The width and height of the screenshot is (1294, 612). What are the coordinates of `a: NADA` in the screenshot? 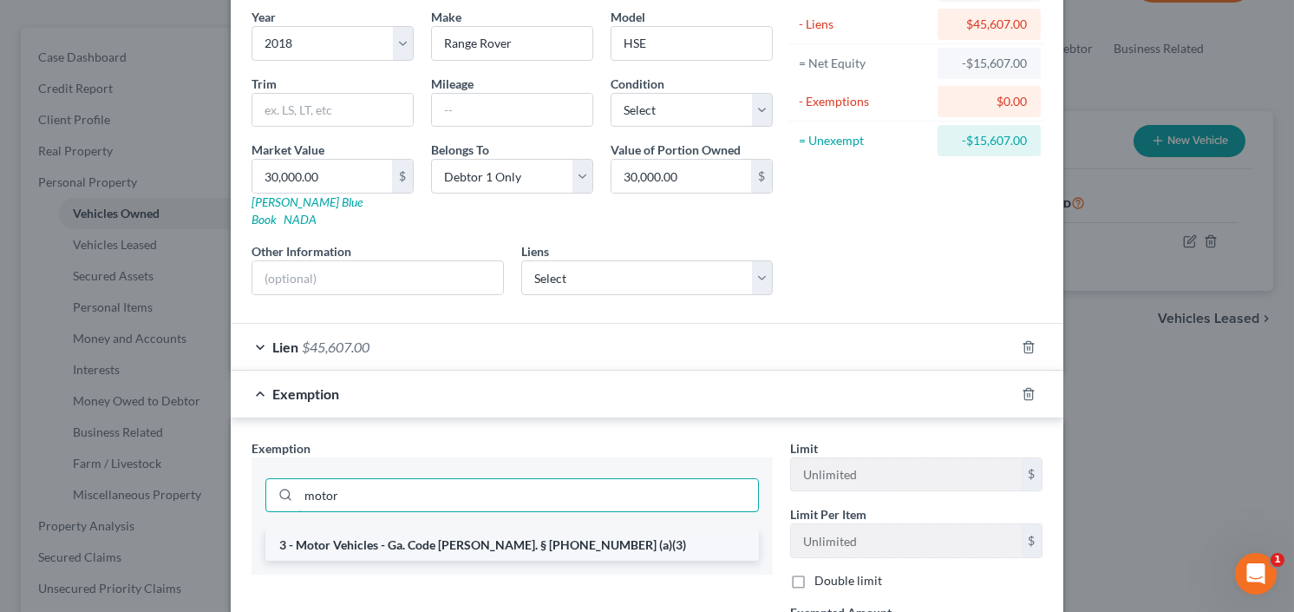 It's located at (300, 219).